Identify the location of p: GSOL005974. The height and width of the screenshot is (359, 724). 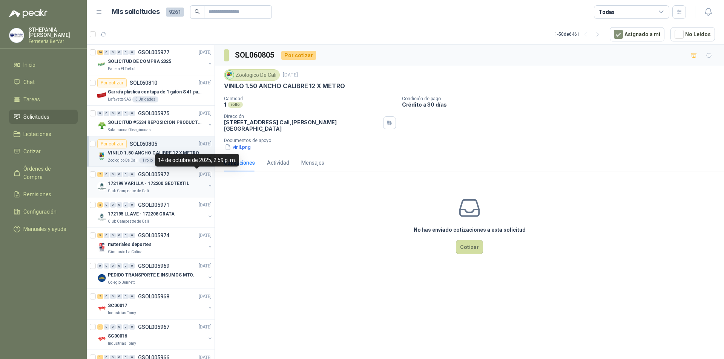
(153, 236).